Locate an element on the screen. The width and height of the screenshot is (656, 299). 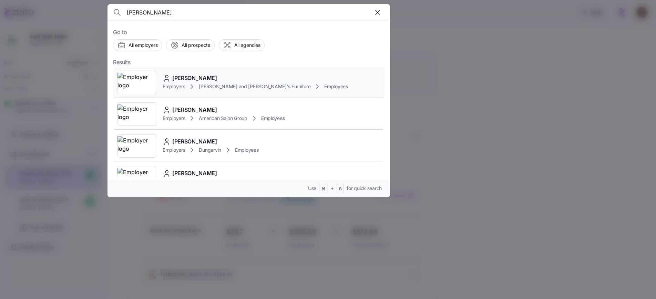
span: Dungarvin is located at coordinates (210, 150).